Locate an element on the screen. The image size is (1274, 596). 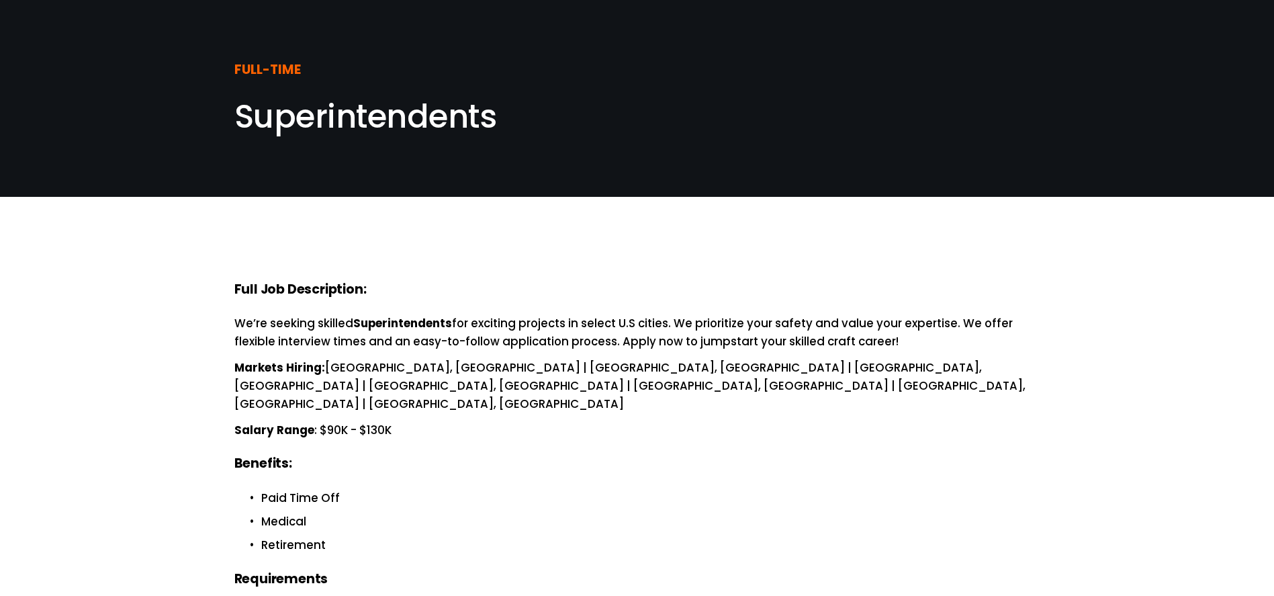
span: Superintendents is located at coordinates (365, 116).